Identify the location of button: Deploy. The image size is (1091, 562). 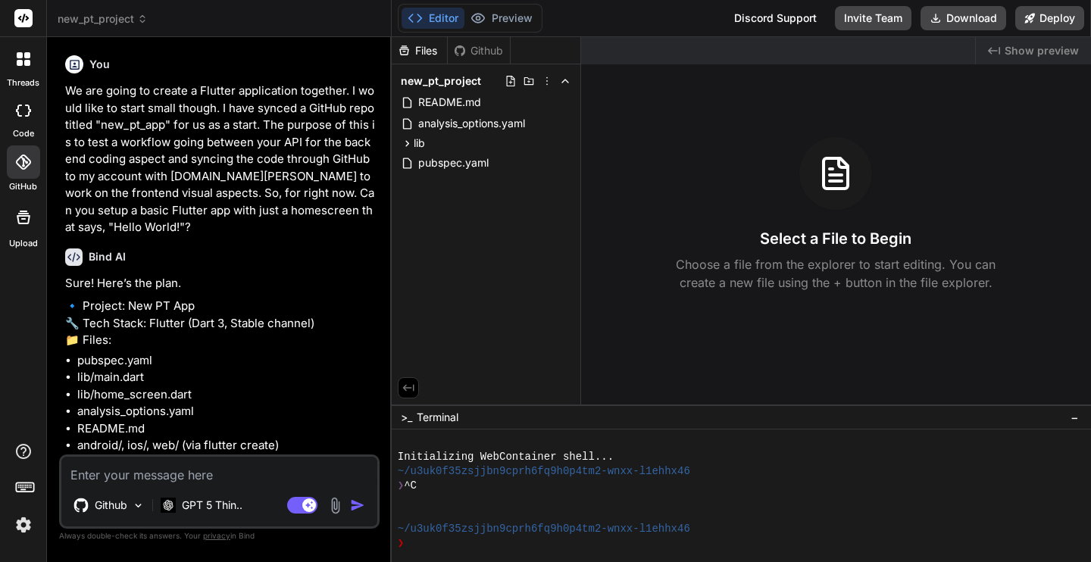
(1049, 18).